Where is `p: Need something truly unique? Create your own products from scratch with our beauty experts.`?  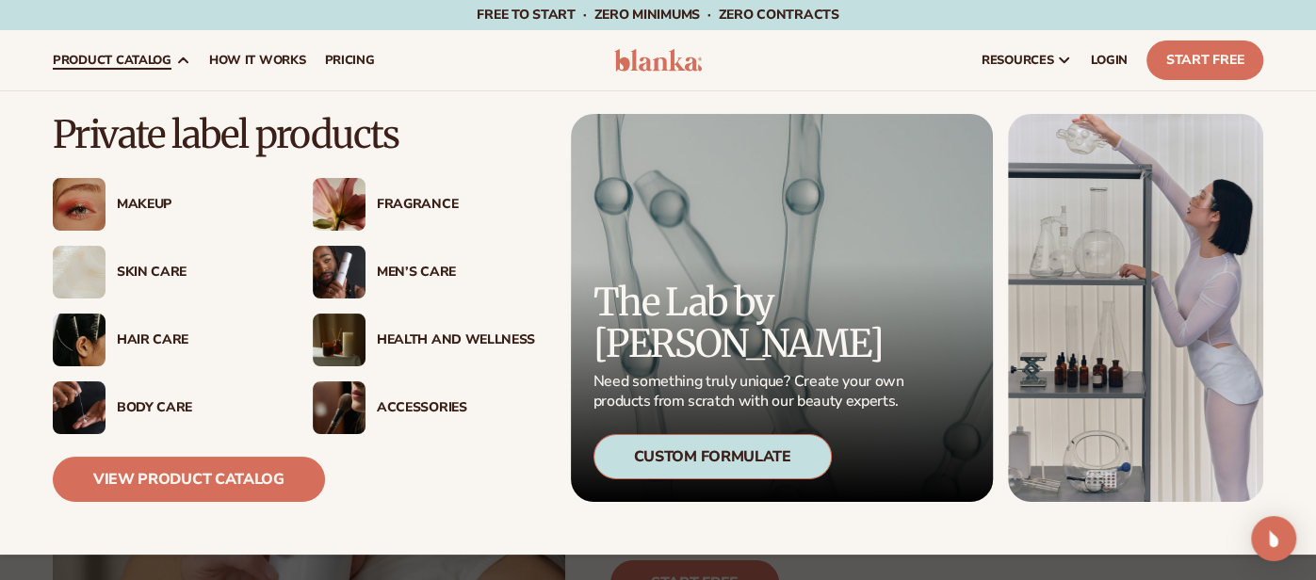 p: Need something truly unique? Create your own products from scratch with our beauty experts. is located at coordinates (752, 392).